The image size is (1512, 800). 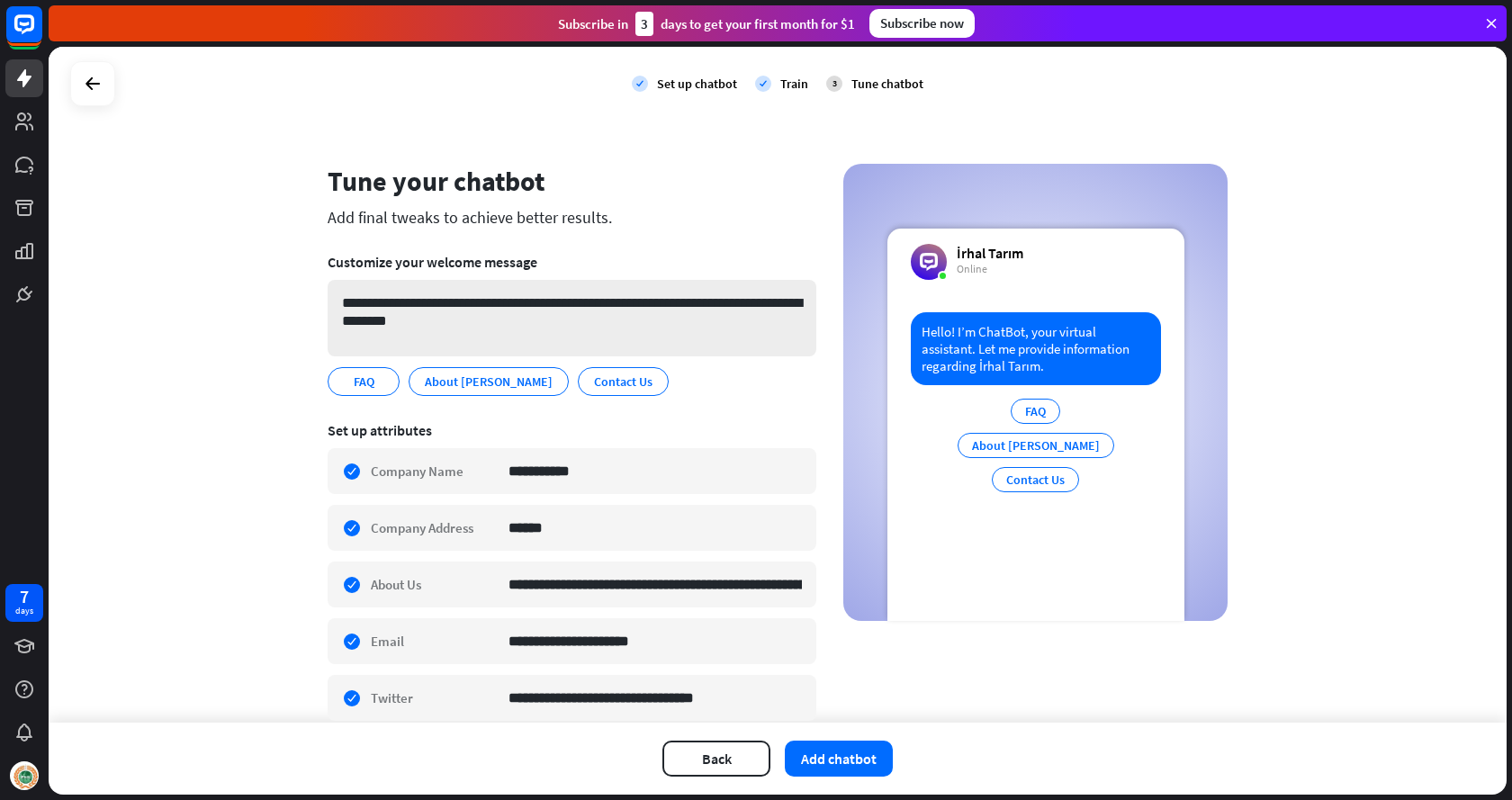 What do you see at coordinates (922, 23) in the screenshot?
I see `div: Subscribe now` at bounding box center [922, 23].